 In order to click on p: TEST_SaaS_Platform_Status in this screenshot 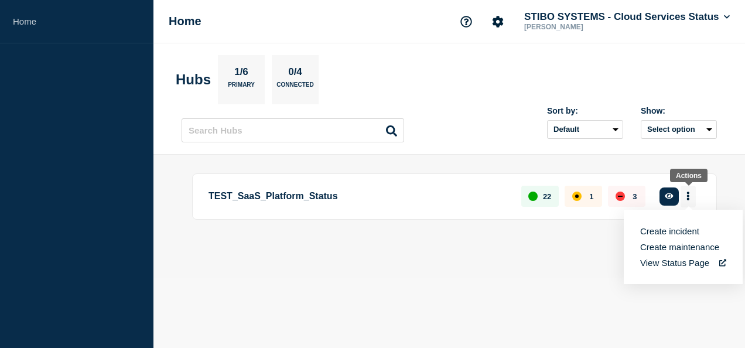, I will do `click(358, 196)`.